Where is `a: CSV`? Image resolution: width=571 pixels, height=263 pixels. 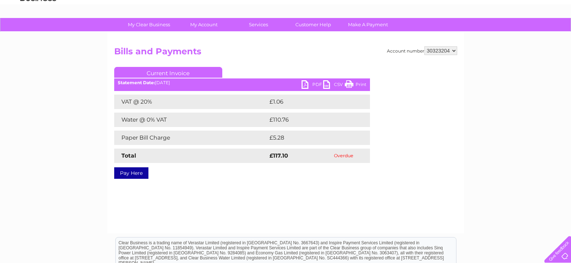
a: CSV is located at coordinates (334, 85).